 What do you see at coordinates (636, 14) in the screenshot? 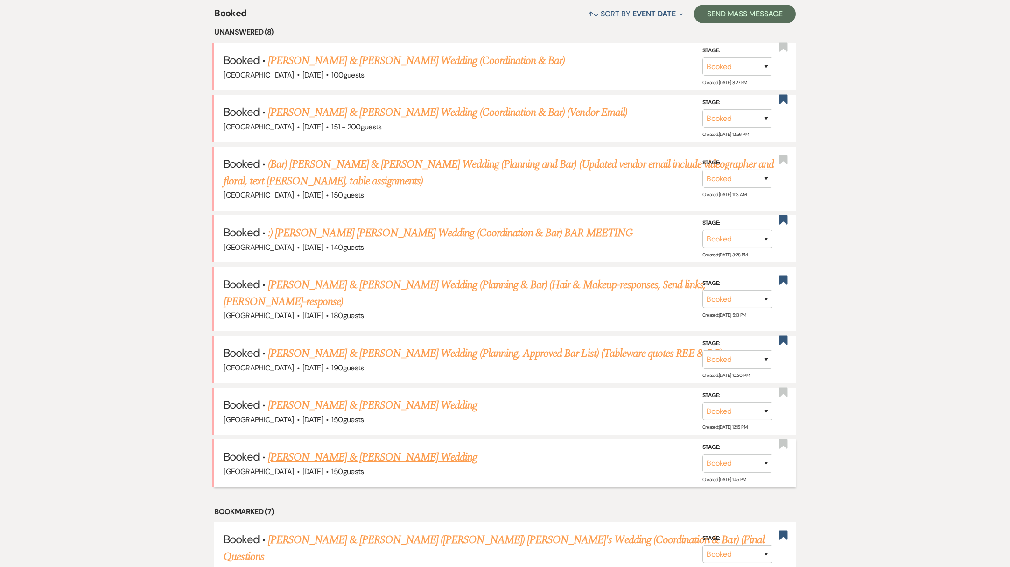
I see `button: Sort By Event Date` at bounding box center [636, 14].